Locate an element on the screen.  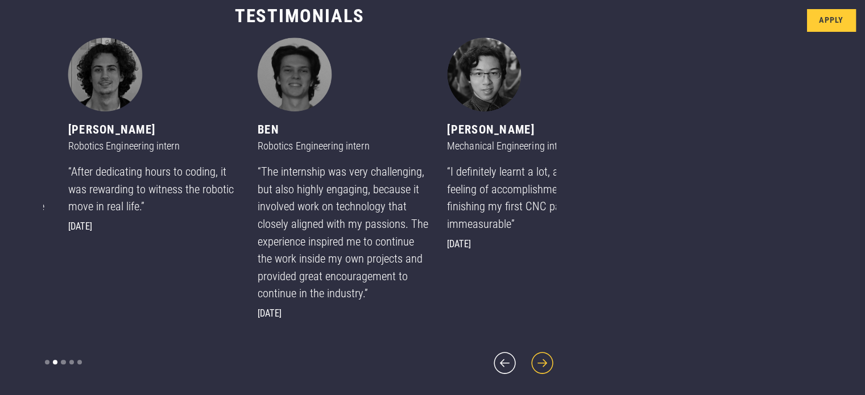
div: “The internship was very challenging, but also highly engaging, because it involved work on techn... is located at coordinates (343, 233).